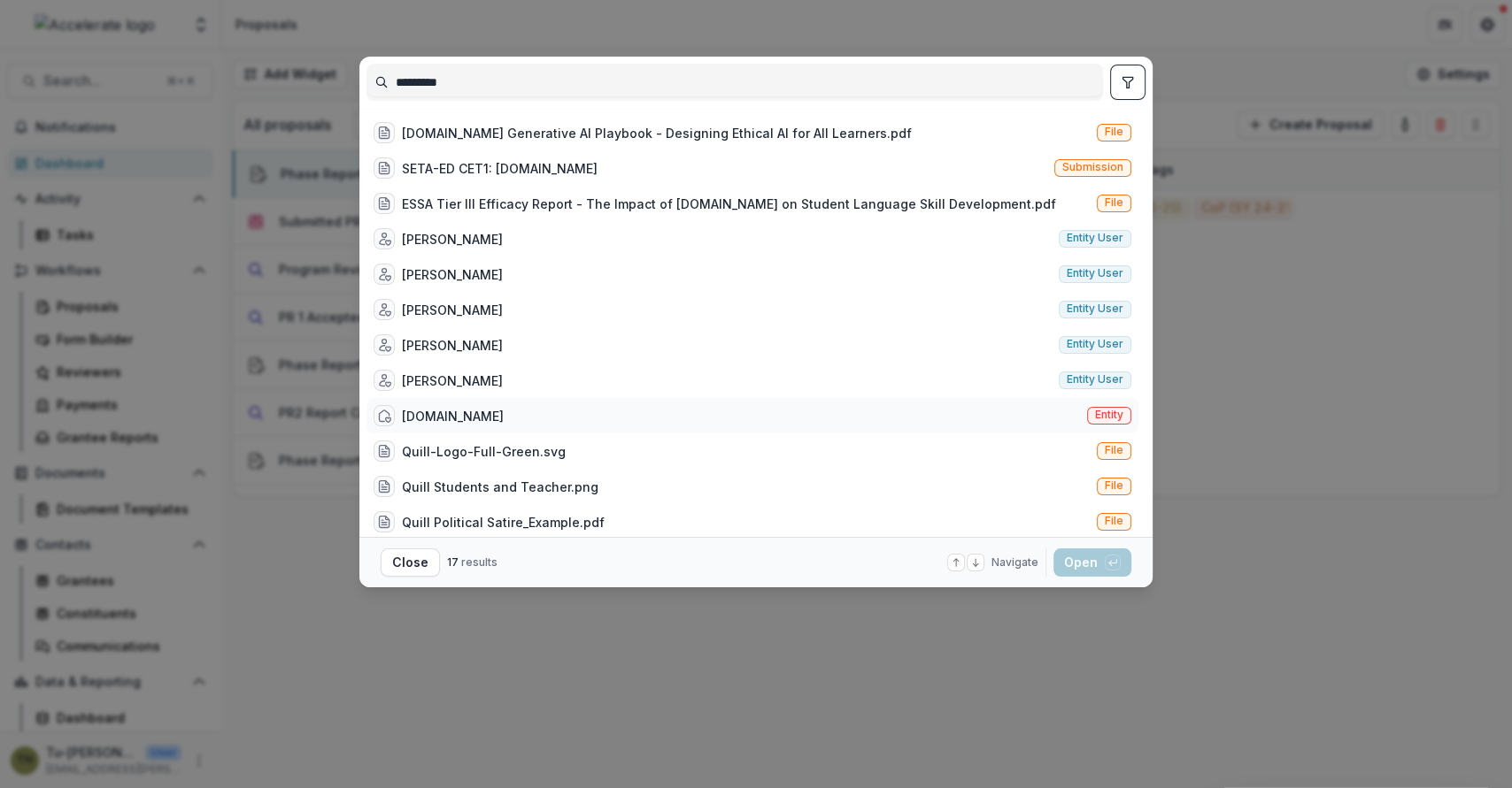  I want to click on button: Open, so click(1093, 563).